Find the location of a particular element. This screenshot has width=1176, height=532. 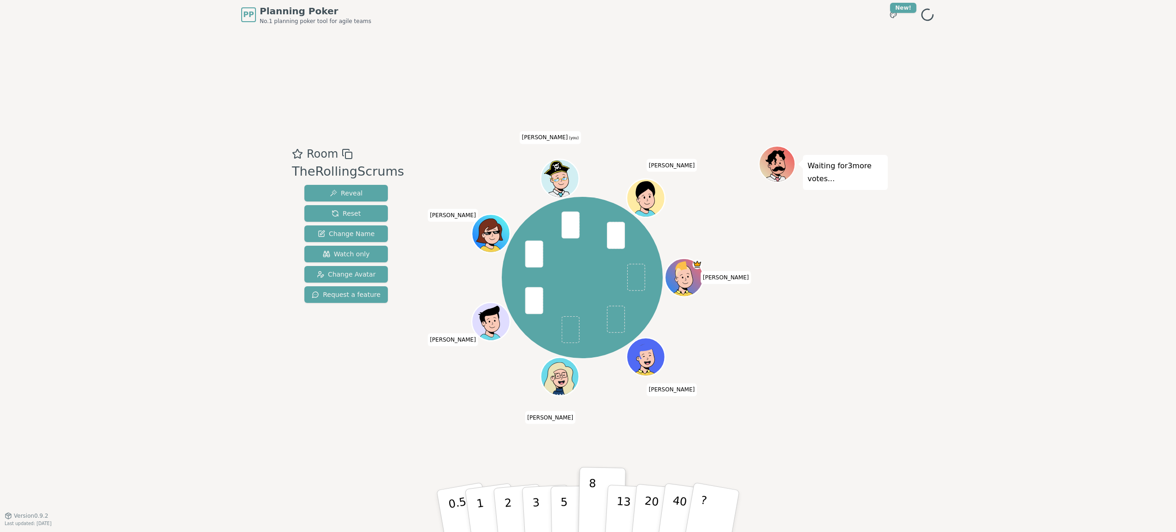

button: Change Name is located at coordinates (346, 234).